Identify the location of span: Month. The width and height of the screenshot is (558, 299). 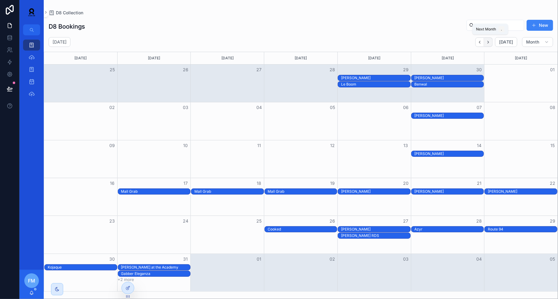
(533, 42).